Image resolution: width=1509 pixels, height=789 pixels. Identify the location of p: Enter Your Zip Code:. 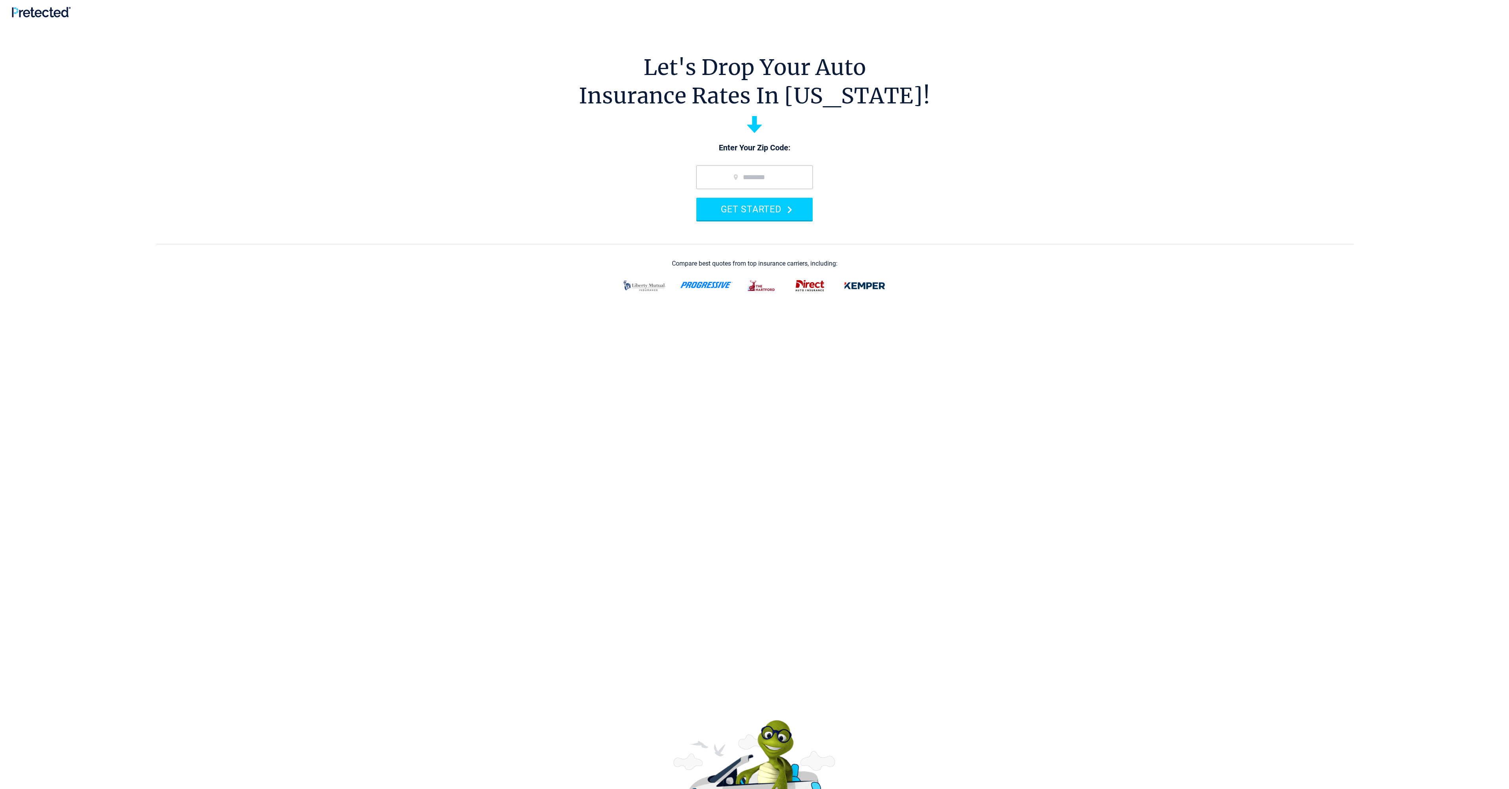
(754, 148).